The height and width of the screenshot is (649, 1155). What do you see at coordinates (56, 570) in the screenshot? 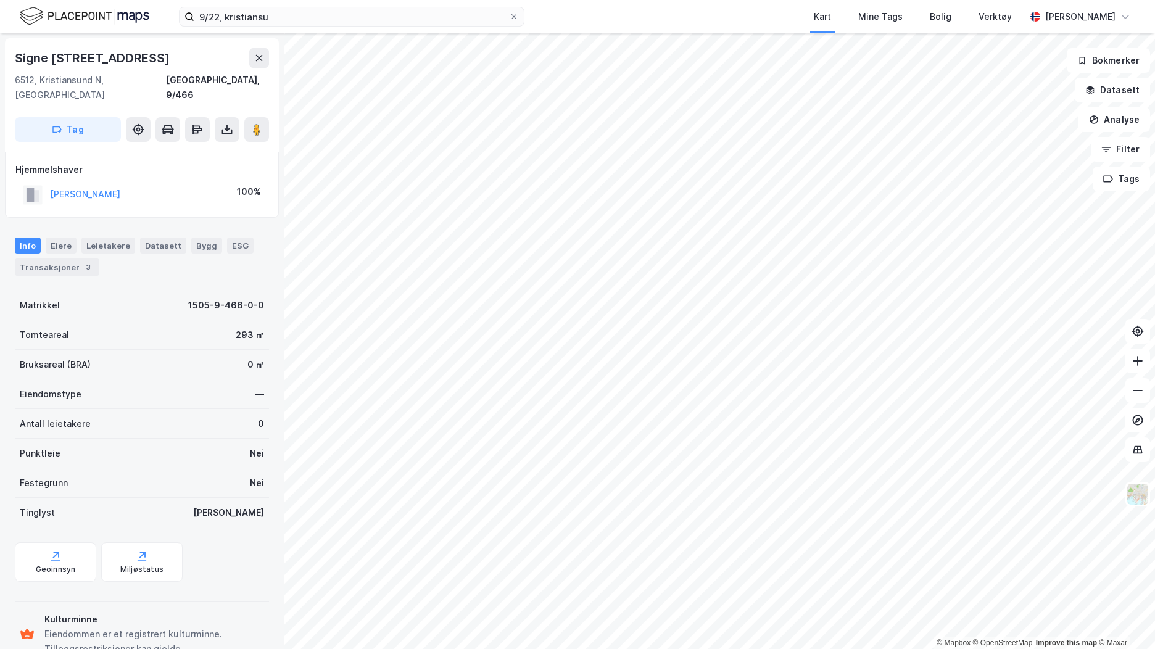
I see `div: Geoinnsyn` at bounding box center [56, 570].